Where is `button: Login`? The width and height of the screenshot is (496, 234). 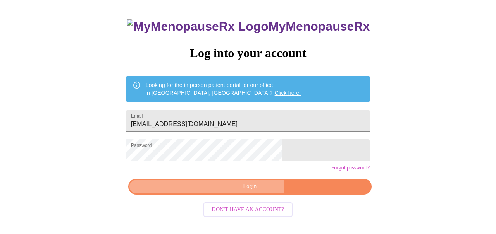 button: Login is located at coordinates (250, 187).